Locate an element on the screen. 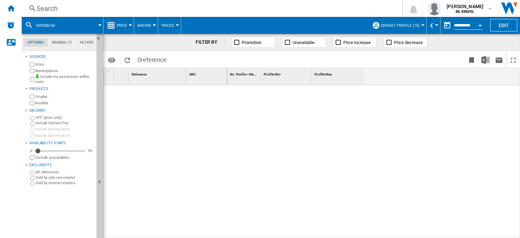 The image size is (520, 238). div: Reference Sort None is located at coordinates (158, 73).